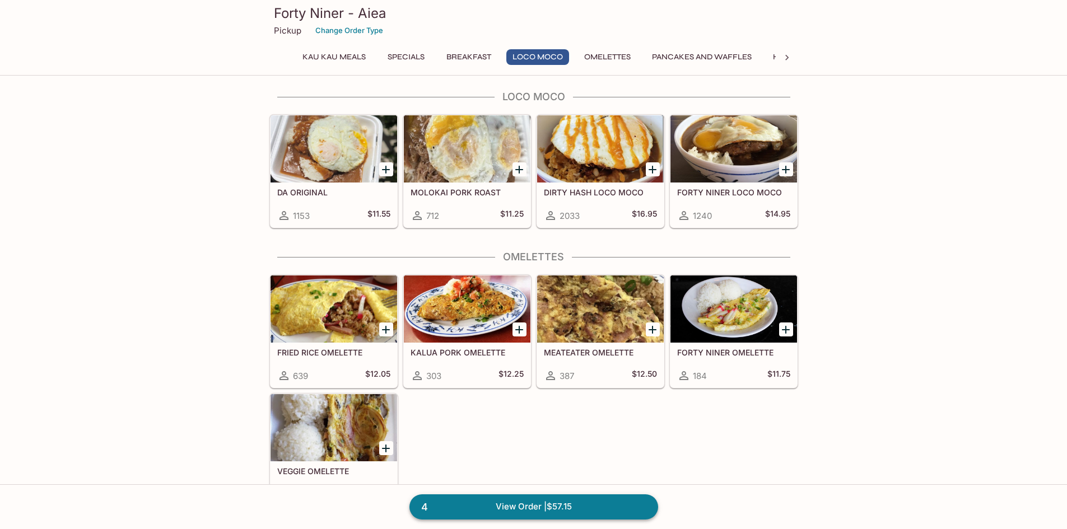 This screenshot has width=1067, height=529. What do you see at coordinates (534, 13) in the screenshot?
I see `h3: Forty Niner - Aiea` at bounding box center [534, 13].